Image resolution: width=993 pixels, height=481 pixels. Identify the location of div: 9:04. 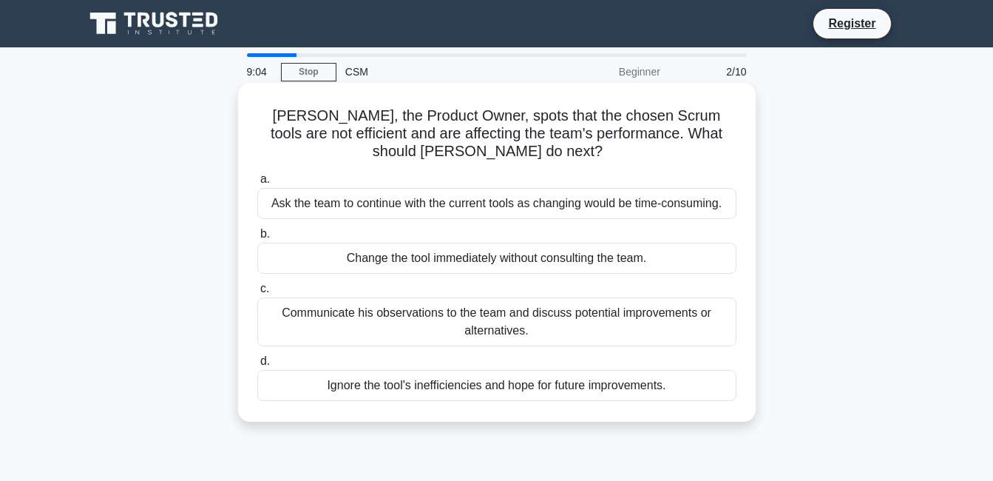
(260, 72).